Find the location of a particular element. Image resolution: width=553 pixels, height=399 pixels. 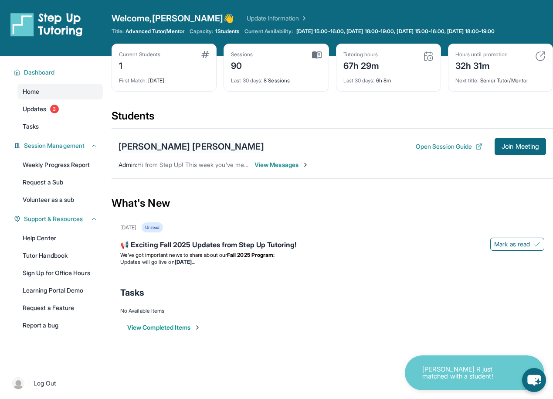

a: Sign Up for Office Hours is located at coordinates (60, 273).